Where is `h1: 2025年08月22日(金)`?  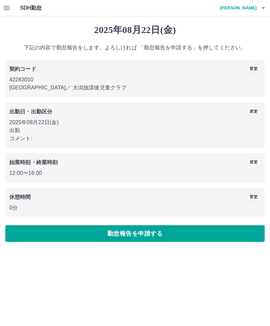
h1: 2025年08月22日(金) is located at coordinates (135, 30).